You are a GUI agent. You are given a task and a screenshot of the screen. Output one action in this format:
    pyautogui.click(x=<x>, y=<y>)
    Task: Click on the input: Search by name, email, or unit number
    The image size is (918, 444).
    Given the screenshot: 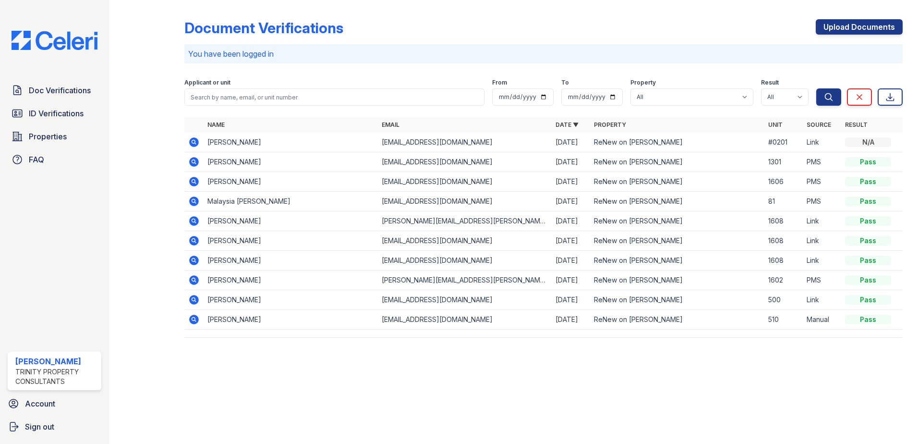 What is the action you would take?
    pyautogui.click(x=334, y=97)
    